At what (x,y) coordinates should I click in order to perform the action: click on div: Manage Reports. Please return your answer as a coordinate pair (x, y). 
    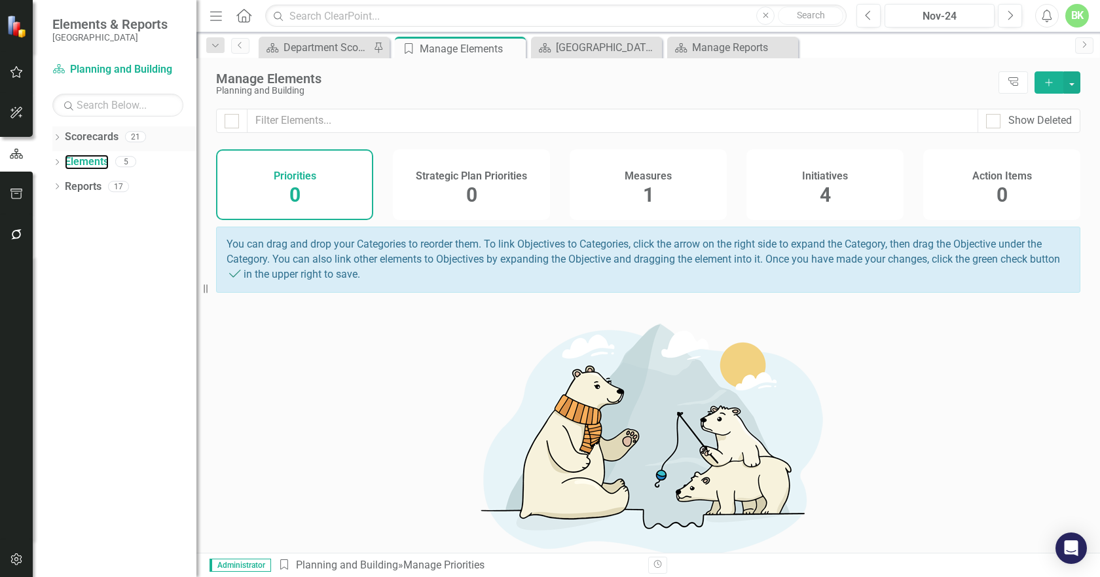
    Looking at the image, I should click on (743, 47).